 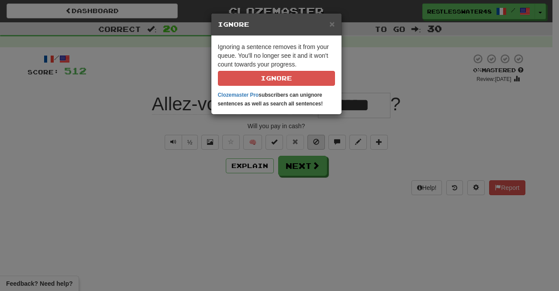 I want to click on p: Ignoring a sentence removes it from your queue. You'll no longer see it and it won't count toward..., so click(x=277, y=64).